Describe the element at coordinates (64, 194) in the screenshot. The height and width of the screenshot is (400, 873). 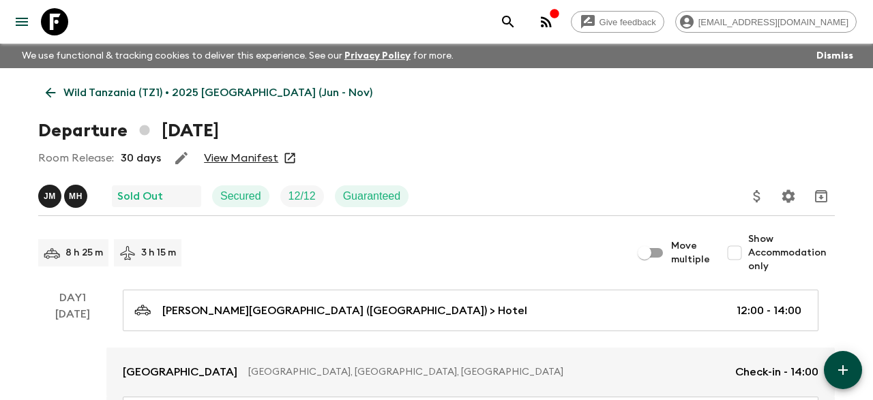
I see `span: Joachim Mukungu, Mbasha Halfani` at that location.